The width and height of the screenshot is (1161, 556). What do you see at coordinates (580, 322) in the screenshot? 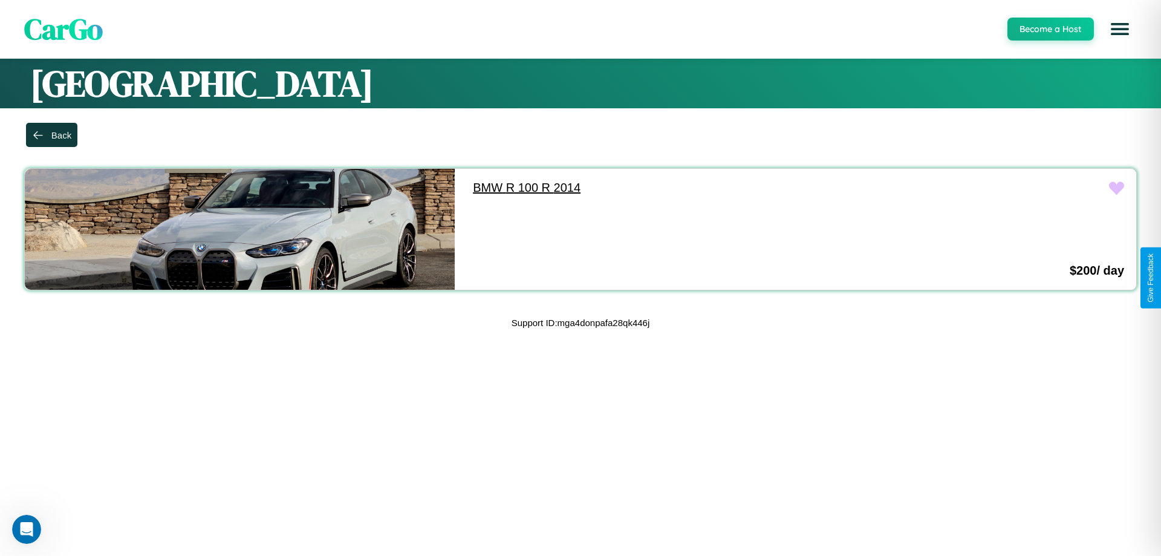
I see `p: Support ID: mga4donpafa28qk446j` at bounding box center [580, 322].